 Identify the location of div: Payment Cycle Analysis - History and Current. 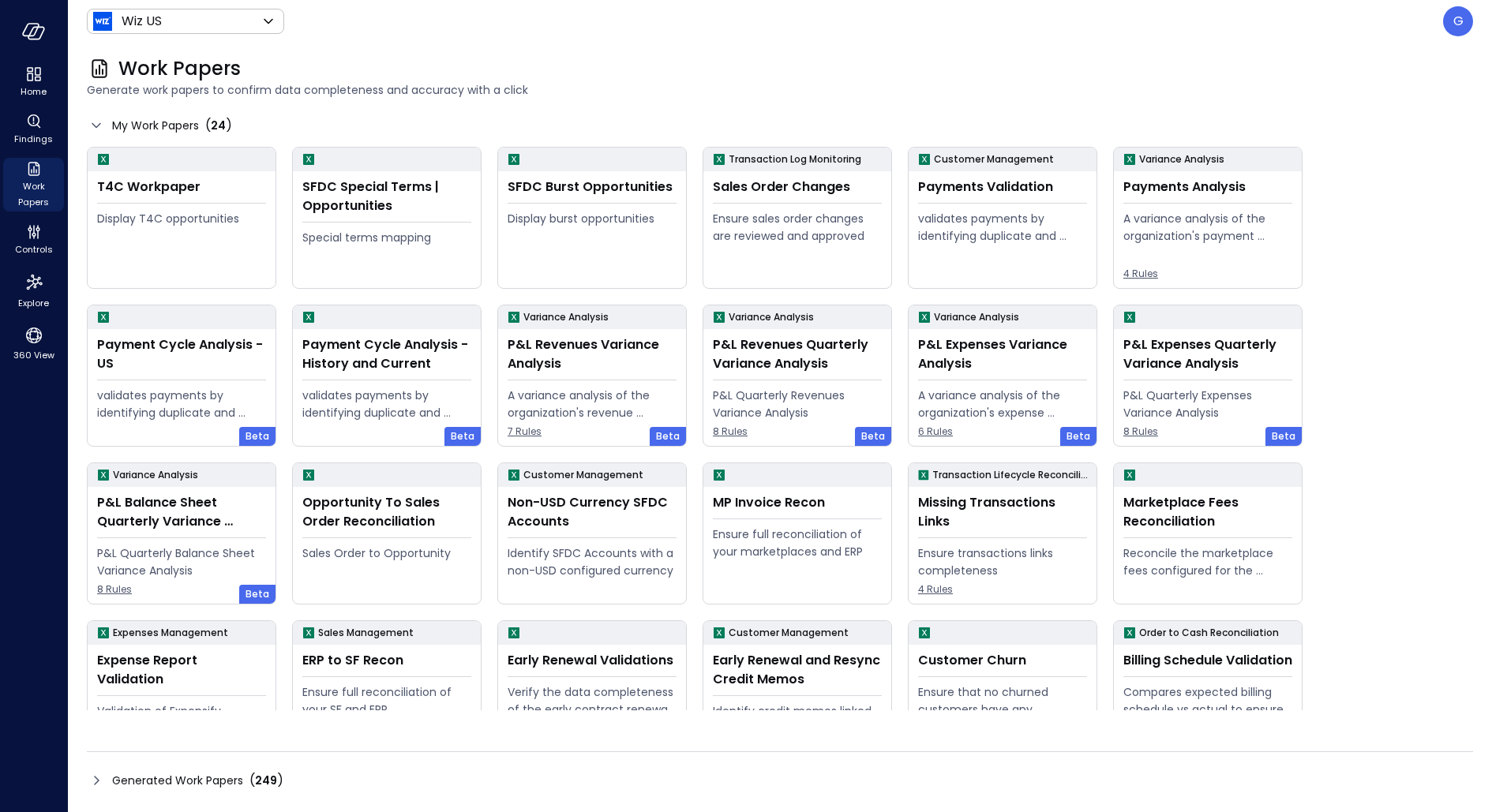
(387, 355).